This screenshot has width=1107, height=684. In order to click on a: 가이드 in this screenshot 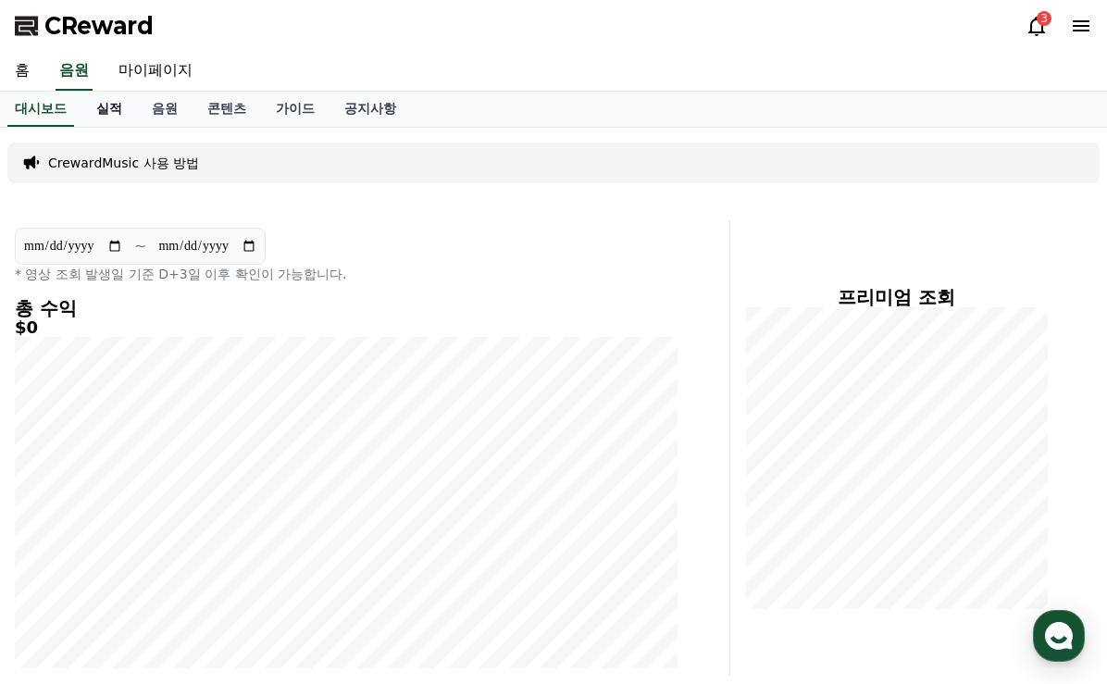, I will do `click(295, 109)`.